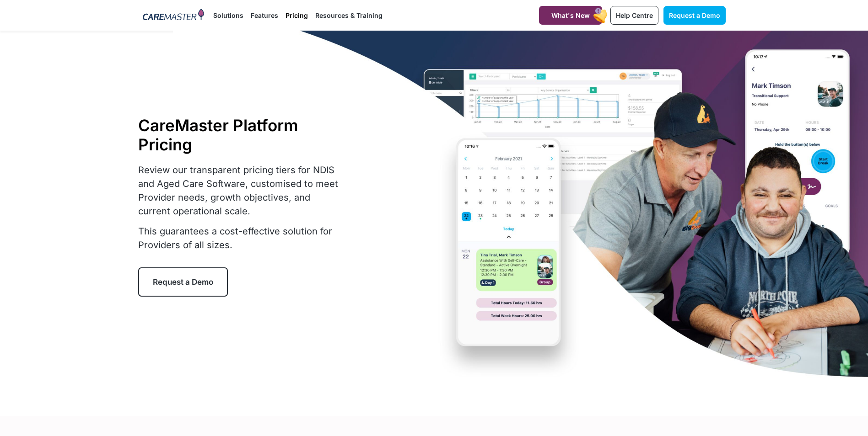 The height and width of the screenshot is (436, 868). I want to click on span: Help Centre, so click(634, 15).